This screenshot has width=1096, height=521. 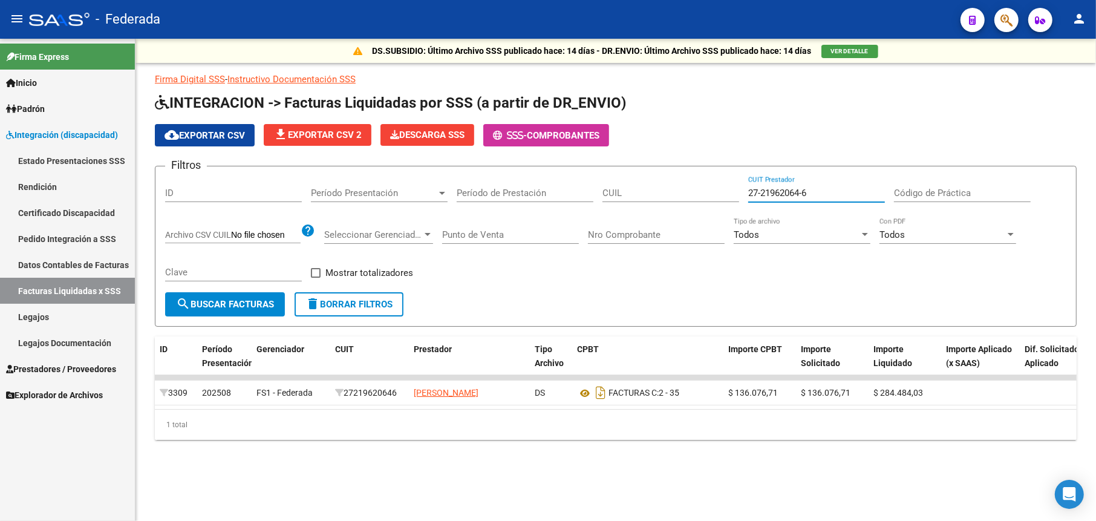 What do you see at coordinates (427, 135) in the screenshot?
I see `button: Descarga SSS` at bounding box center [427, 135].